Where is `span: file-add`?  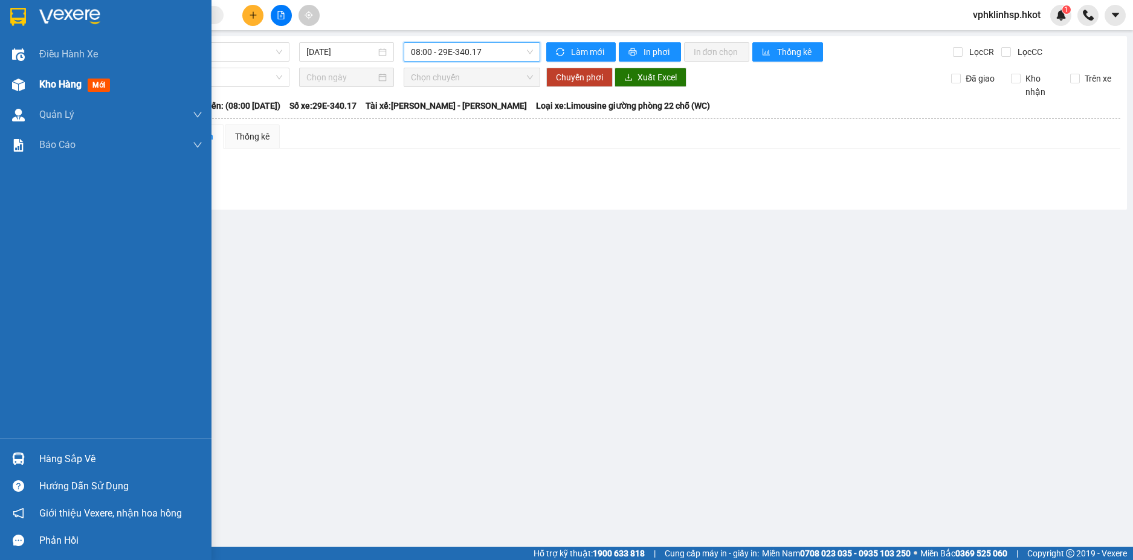
span: file-add is located at coordinates (281, 15).